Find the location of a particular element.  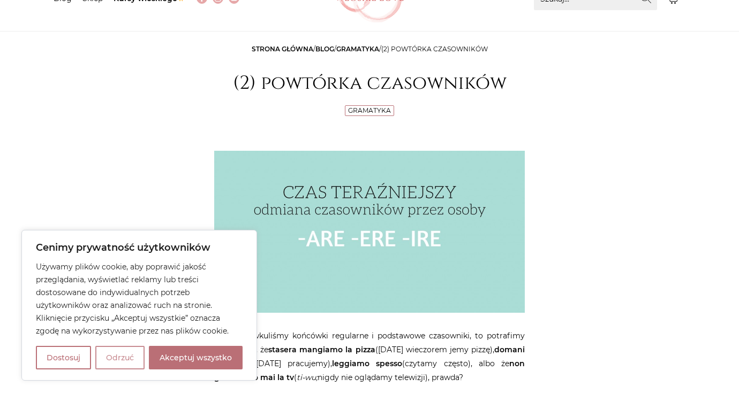

p: Używamy plików cookie, aby poprawić jakość przeglądania, wyświetlać reklamy lub treści dostosowan... is located at coordinates (139, 299).